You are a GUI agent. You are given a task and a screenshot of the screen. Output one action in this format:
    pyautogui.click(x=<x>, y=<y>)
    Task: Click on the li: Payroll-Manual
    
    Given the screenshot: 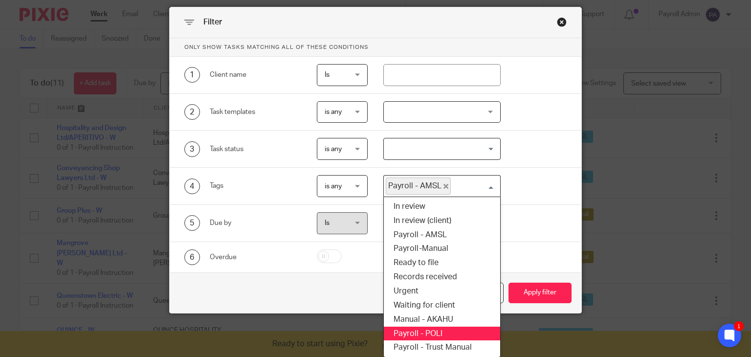 What is the action you would take?
    pyautogui.click(x=442, y=248)
    